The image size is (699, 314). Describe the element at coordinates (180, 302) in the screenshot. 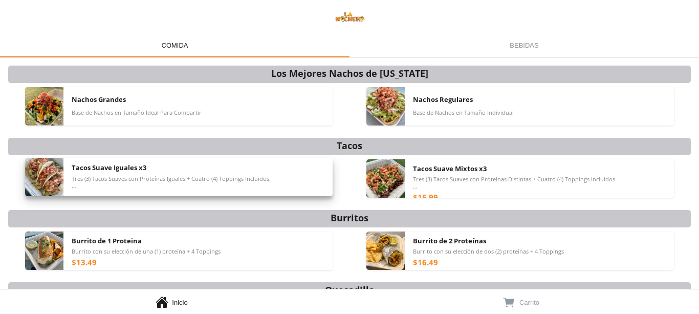

I see `span: Inicio` at that location.